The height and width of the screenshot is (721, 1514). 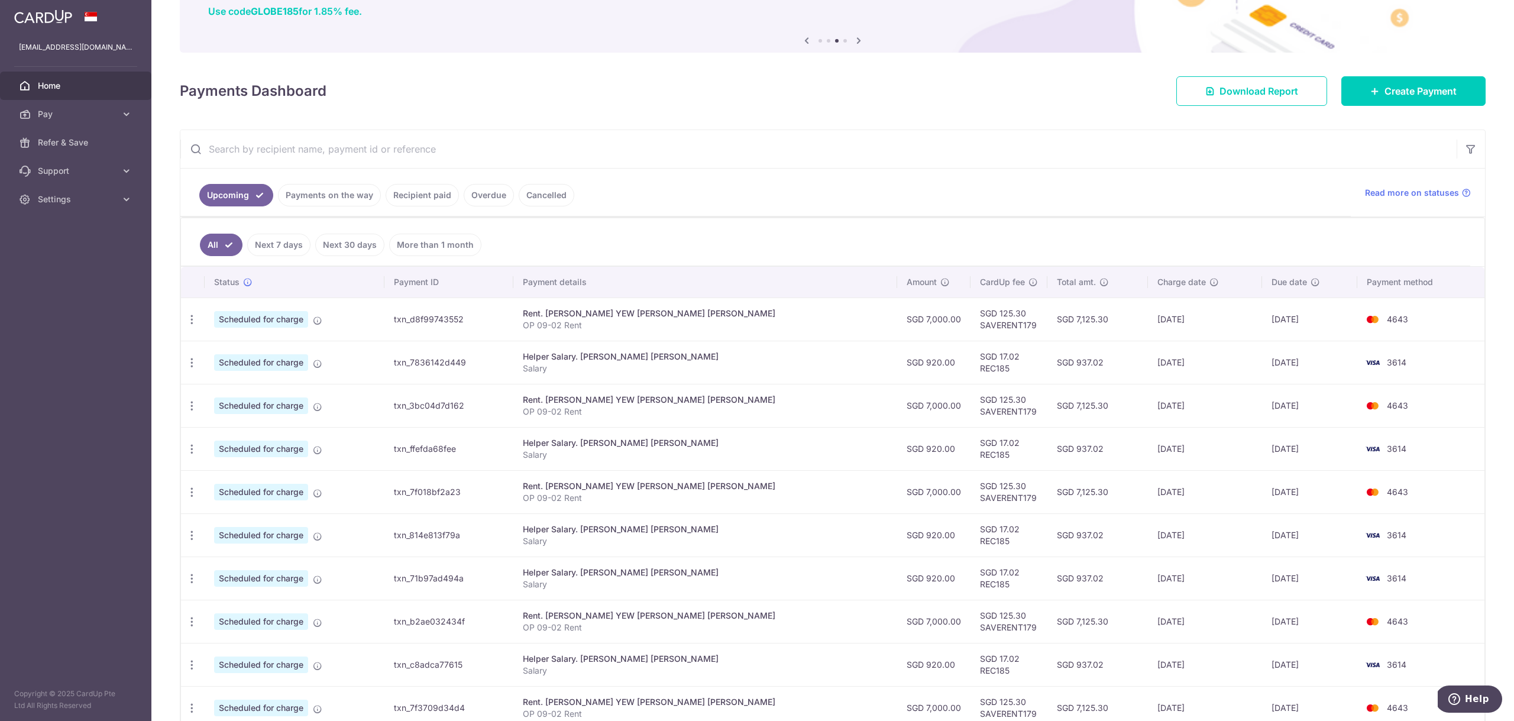 I want to click on p: OP 09-02 Rent, so click(x=705, y=714).